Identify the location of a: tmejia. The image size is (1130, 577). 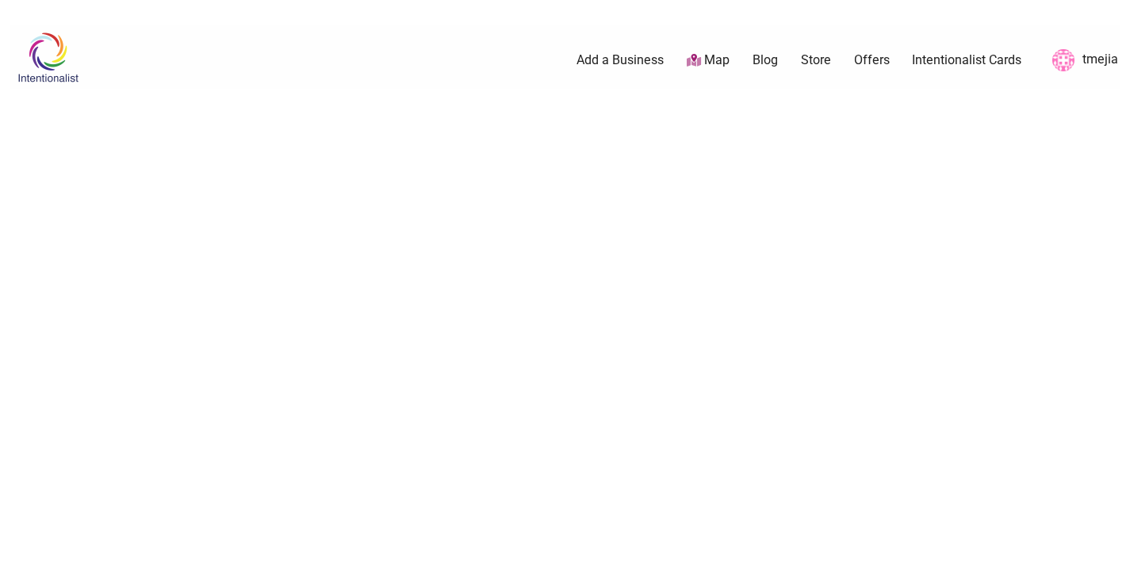
(1081, 60).